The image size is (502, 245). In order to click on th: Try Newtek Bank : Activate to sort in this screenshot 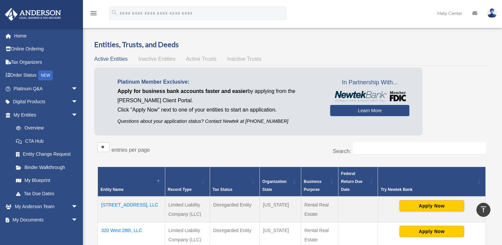, I will do `click(431, 181)`.